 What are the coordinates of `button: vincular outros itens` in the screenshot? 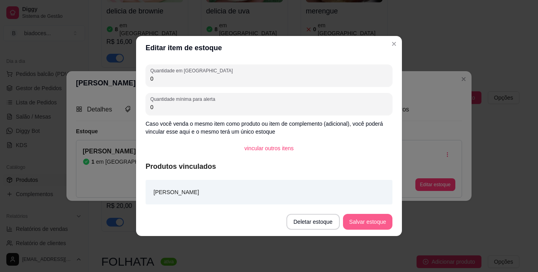 It's located at (269, 148).